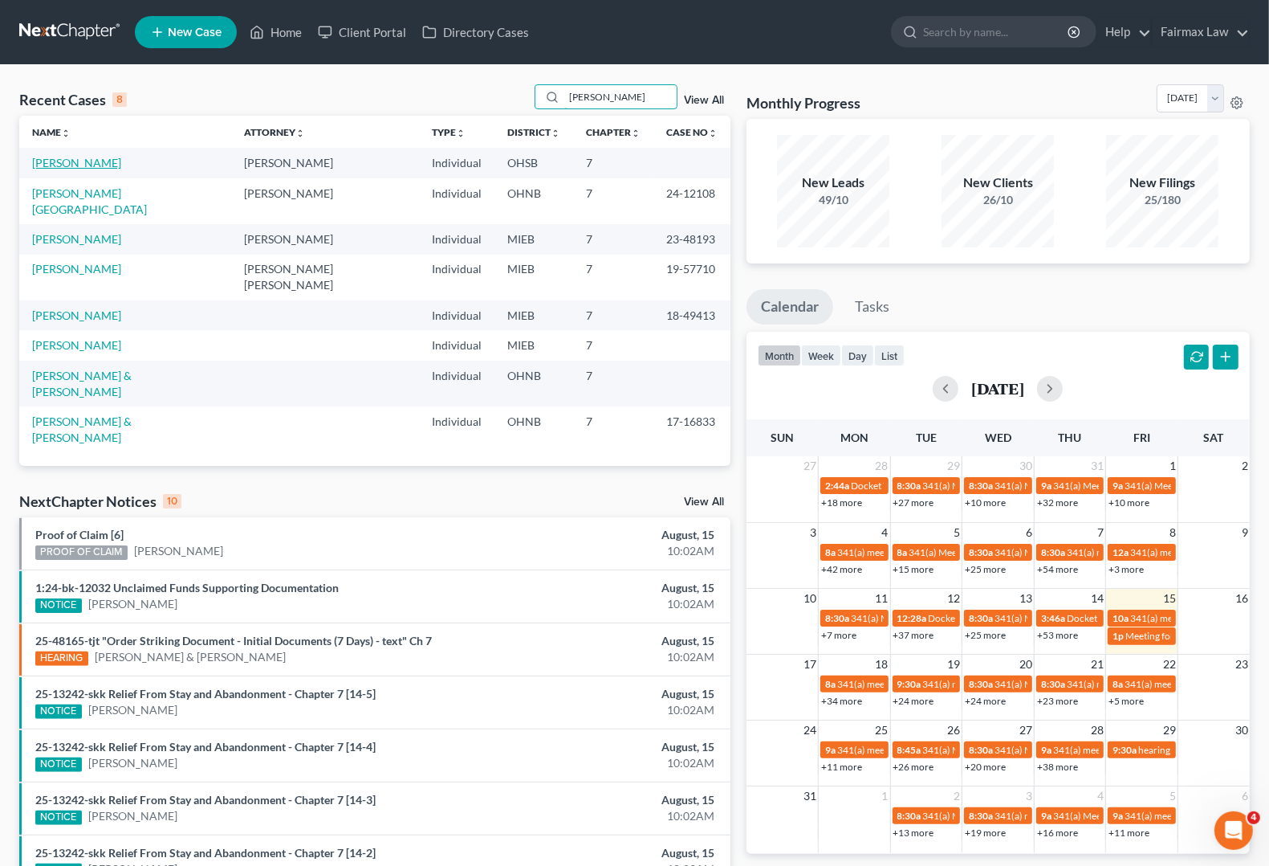 This screenshot has width=1269, height=866. Describe the element at coordinates (1058, 766) in the screenshot. I see `a: +38 more` at that location.